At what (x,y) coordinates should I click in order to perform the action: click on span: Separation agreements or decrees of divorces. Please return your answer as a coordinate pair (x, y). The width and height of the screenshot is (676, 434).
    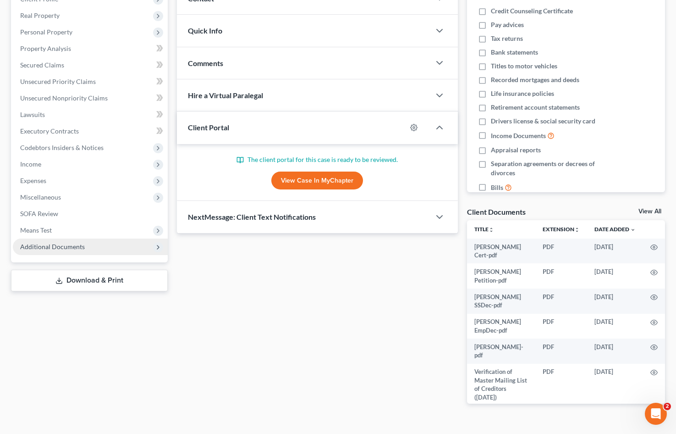
    Looking at the image, I should click on (549, 168).